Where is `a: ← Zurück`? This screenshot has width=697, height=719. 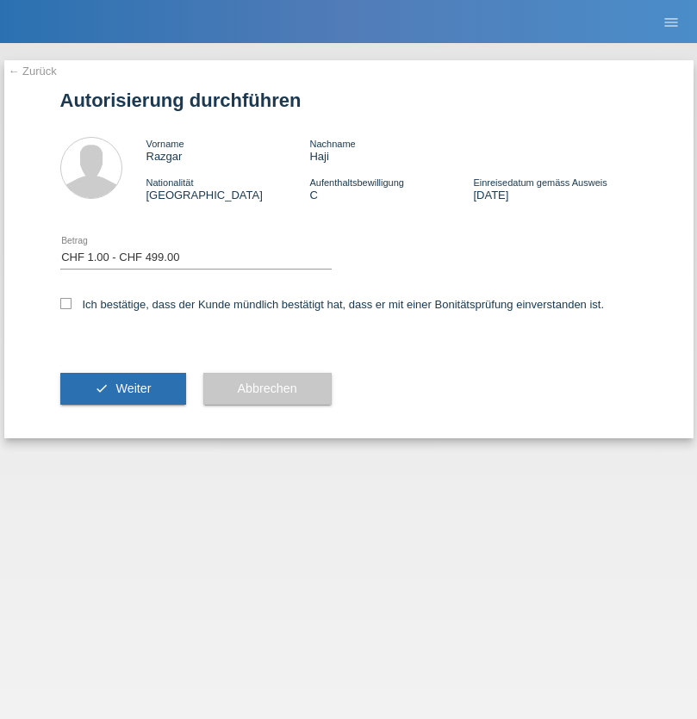
a: ← Zurück is located at coordinates (33, 71).